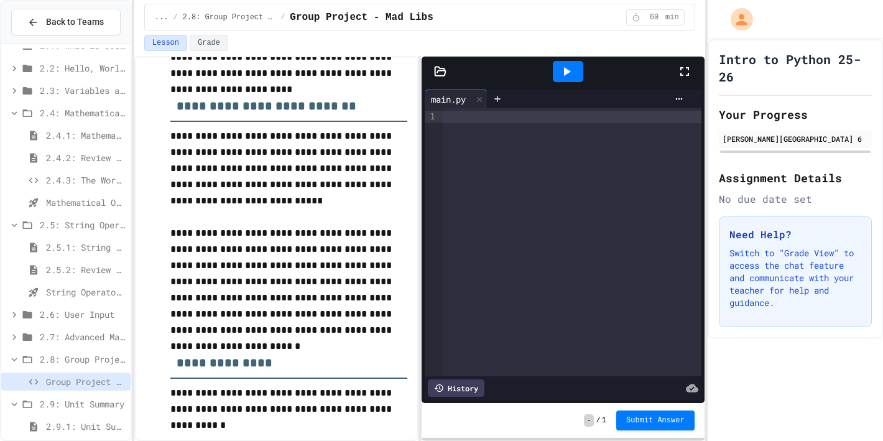 Image resolution: width=883 pixels, height=441 pixels. I want to click on h2: Your Progress, so click(796, 114).